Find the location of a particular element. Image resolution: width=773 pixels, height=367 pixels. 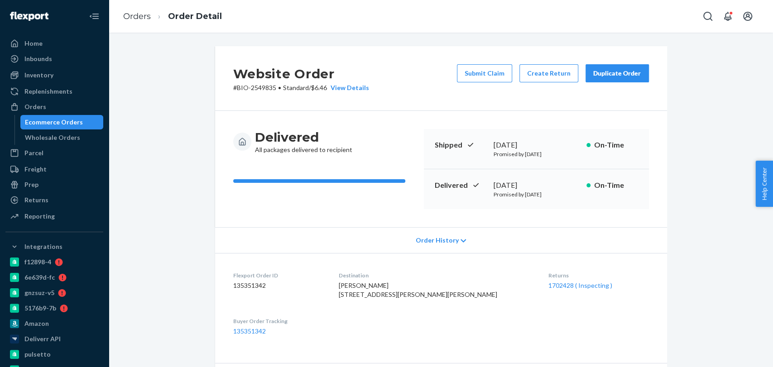

button: View Details is located at coordinates (348, 88).